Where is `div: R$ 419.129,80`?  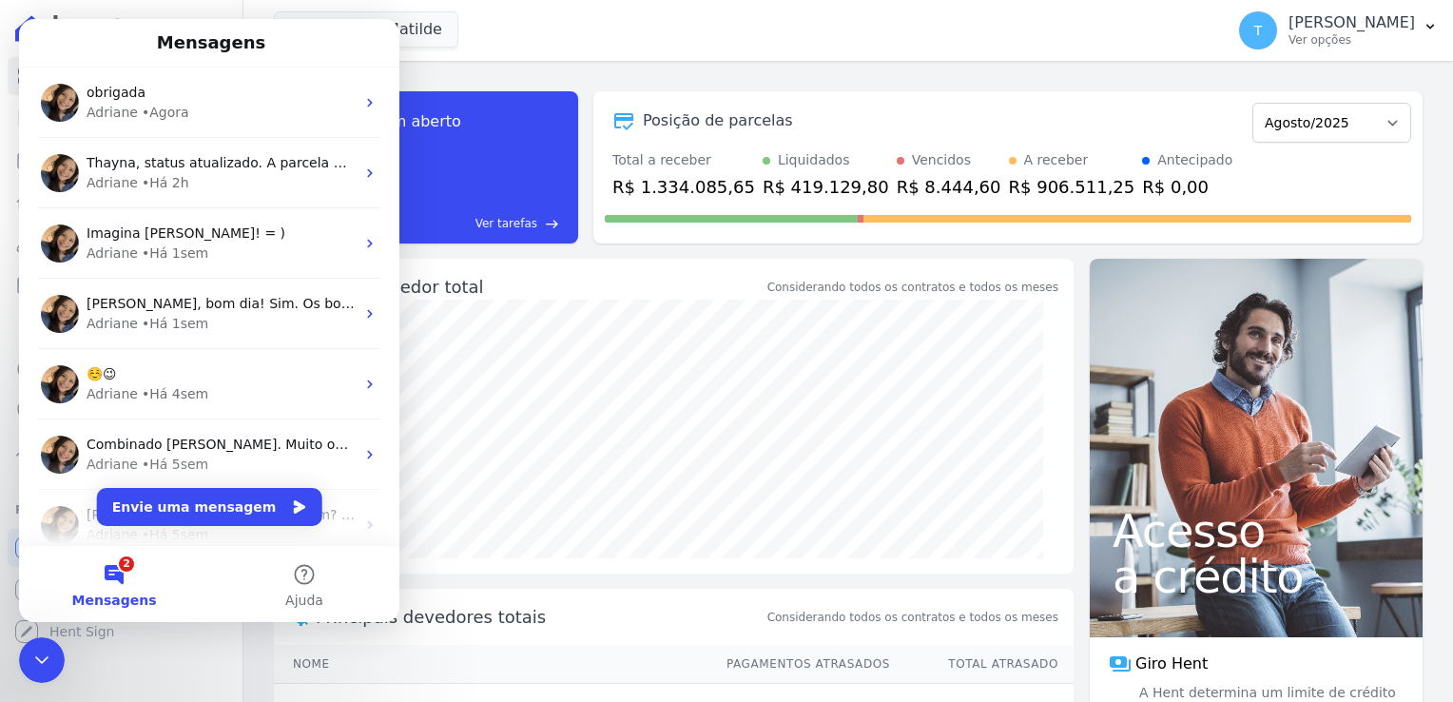
div: R$ 419.129,80 is located at coordinates (825, 186).